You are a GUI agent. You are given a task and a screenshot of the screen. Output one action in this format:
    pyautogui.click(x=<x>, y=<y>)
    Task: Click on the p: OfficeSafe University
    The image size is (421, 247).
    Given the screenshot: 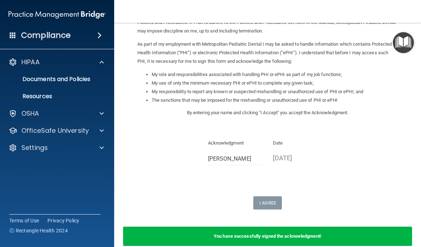 What is the action you would take?
    pyautogui.click(x=55, y=131)
    